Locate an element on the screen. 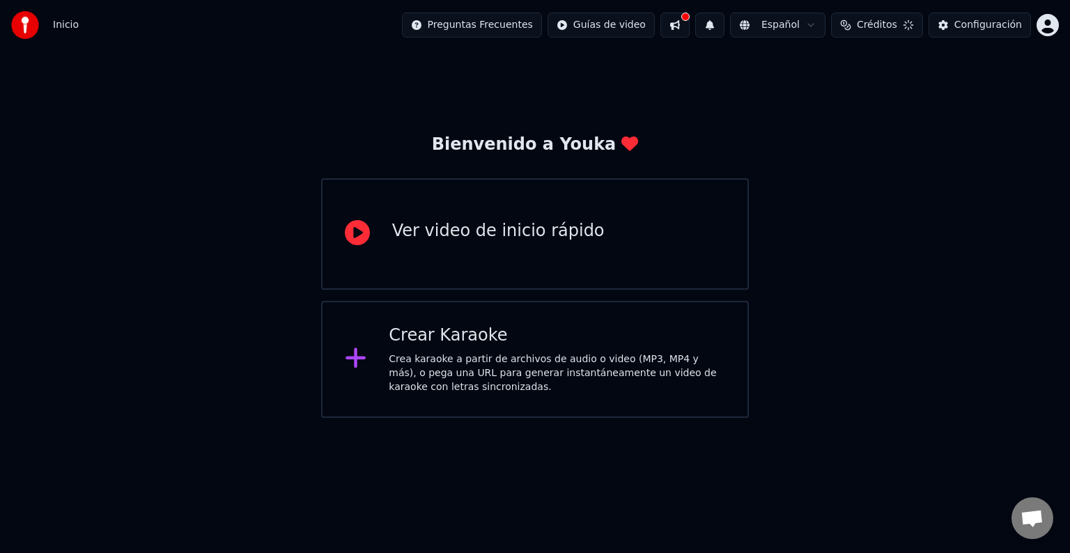 The image size is (1070, 553). button: Configuración is located at coordinates (979, 25).